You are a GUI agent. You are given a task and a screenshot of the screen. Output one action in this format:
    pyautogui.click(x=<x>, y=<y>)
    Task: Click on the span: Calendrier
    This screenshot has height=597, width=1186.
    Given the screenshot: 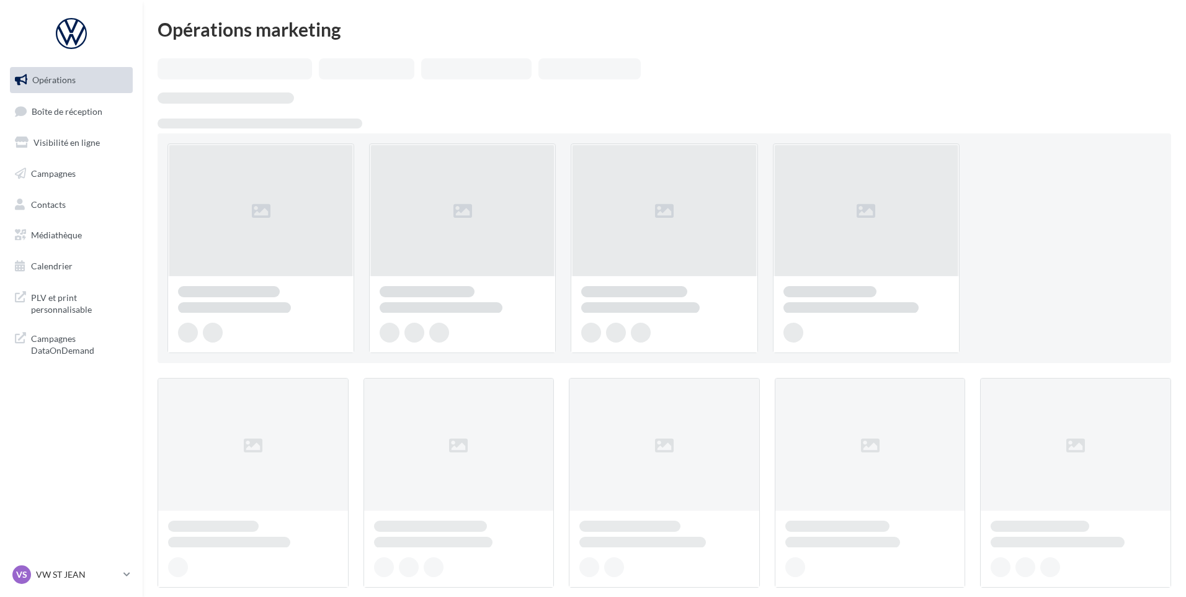 What is the action you would take?
    pyautogui.click(x=51, y=265)
    